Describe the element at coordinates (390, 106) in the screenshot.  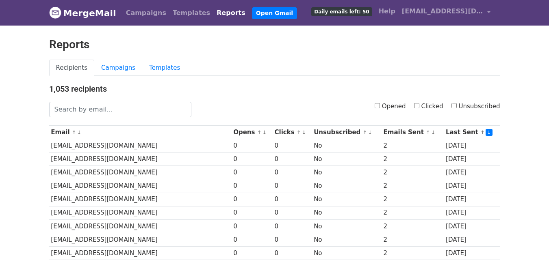
I see `label: Opened` at that location.